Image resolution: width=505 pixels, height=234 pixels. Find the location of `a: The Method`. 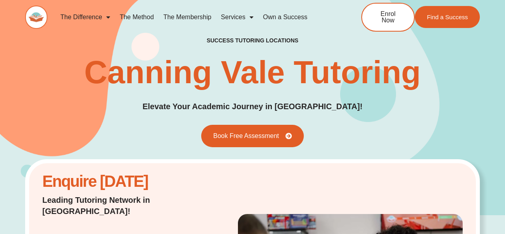

a: The Method is located at coordinates (137, 17).